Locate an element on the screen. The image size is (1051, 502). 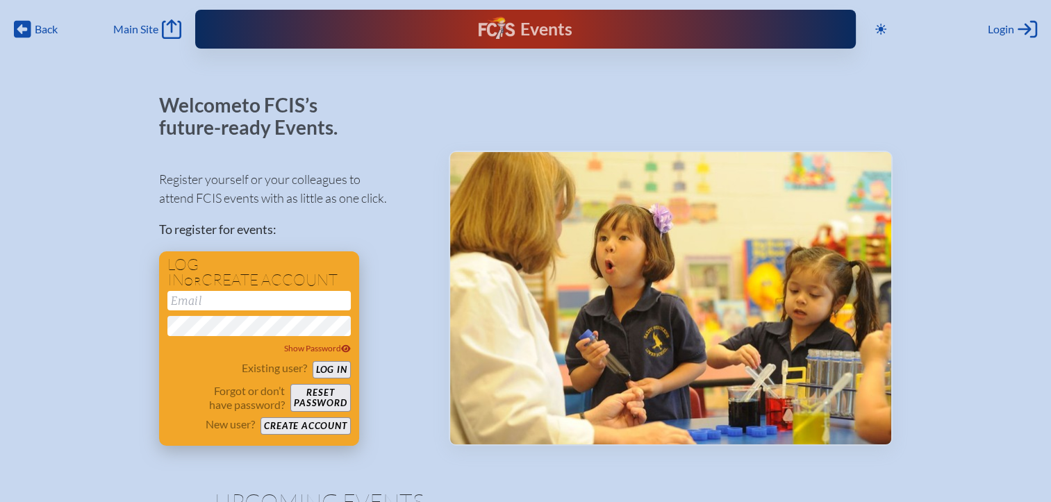
p: Register yourself or your colleagues to attend FCIS events with as little as one click. is located at coordinates (293, 189).